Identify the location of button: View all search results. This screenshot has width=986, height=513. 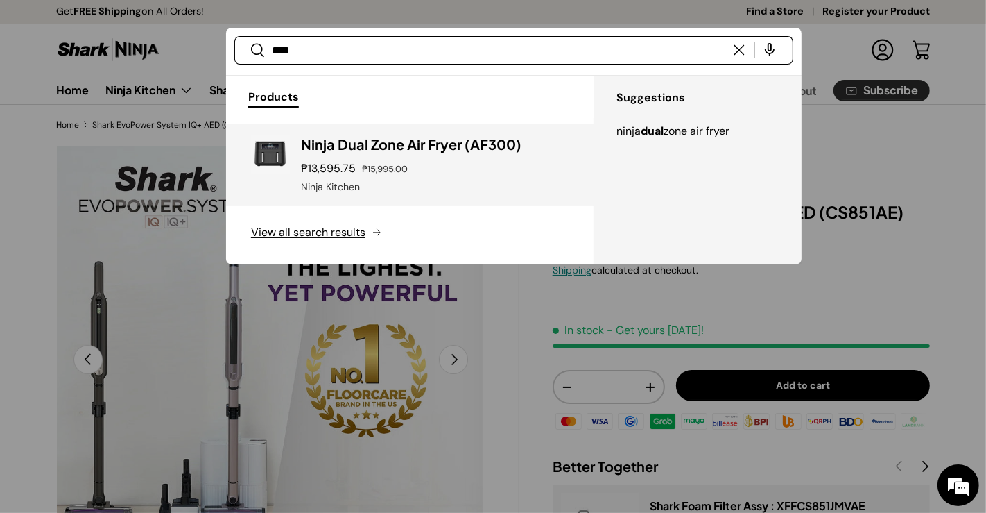
(410, 235).